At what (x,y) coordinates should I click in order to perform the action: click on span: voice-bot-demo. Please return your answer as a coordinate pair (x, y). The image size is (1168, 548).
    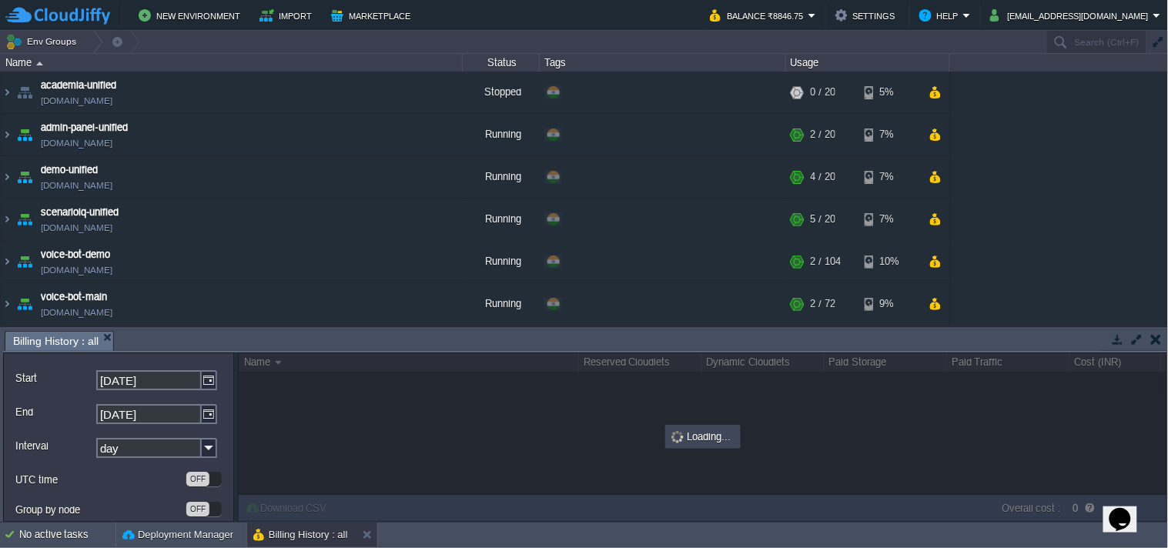
    Looking at the image, I should click on (75, 255).